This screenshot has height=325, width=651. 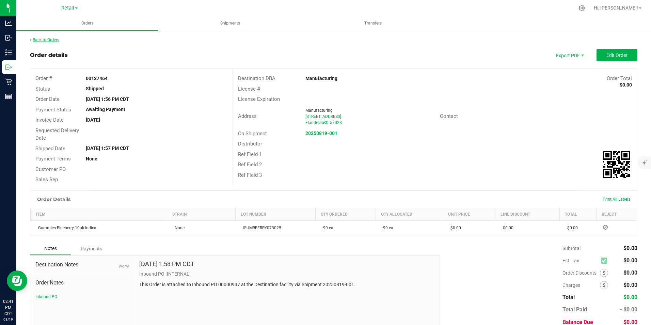 I want to click on span: Sales Rep, so click(x=47, y=179).